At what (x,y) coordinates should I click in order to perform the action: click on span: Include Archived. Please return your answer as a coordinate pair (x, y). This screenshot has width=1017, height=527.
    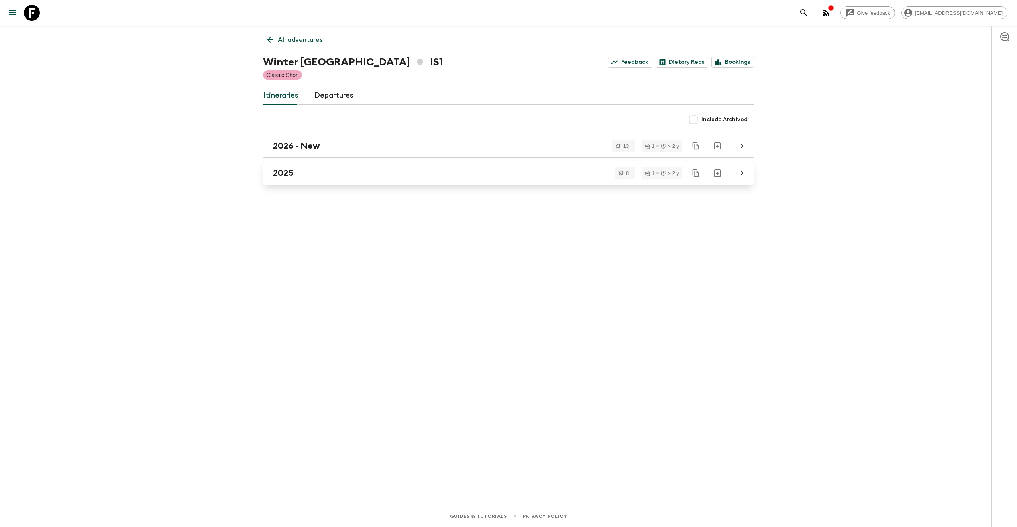
    Looking at the image, I should click on (725, 120).